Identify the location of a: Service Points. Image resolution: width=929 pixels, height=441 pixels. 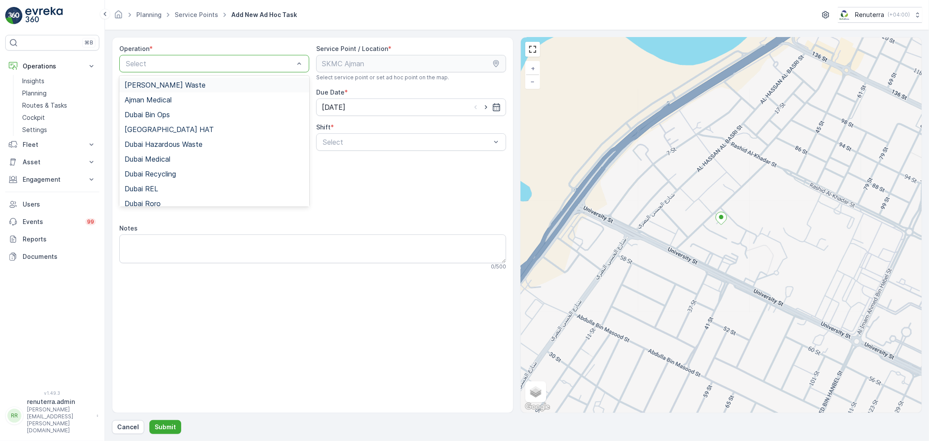
(196, 14).